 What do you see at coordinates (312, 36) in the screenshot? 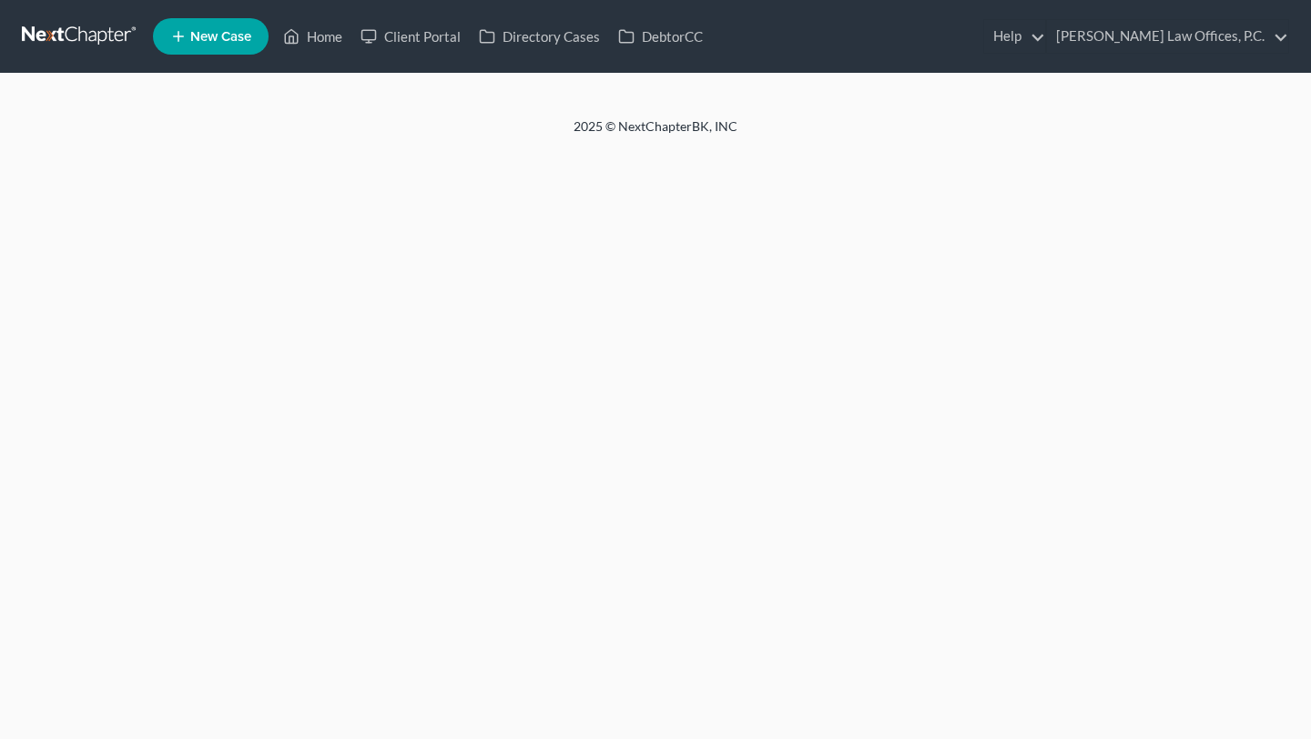
I see `a: Home` at bounding box center [312, 36].